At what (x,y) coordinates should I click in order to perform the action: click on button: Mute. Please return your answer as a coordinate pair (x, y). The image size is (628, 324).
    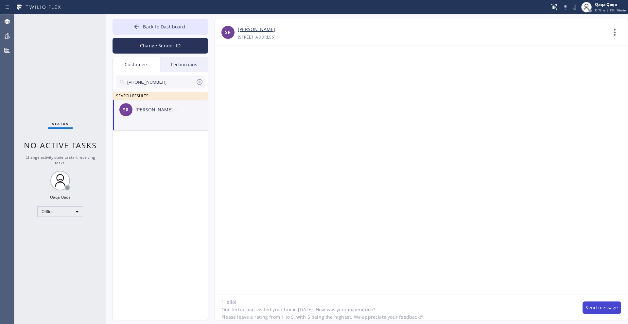
    Looking at the image, I should click on (574, 7).